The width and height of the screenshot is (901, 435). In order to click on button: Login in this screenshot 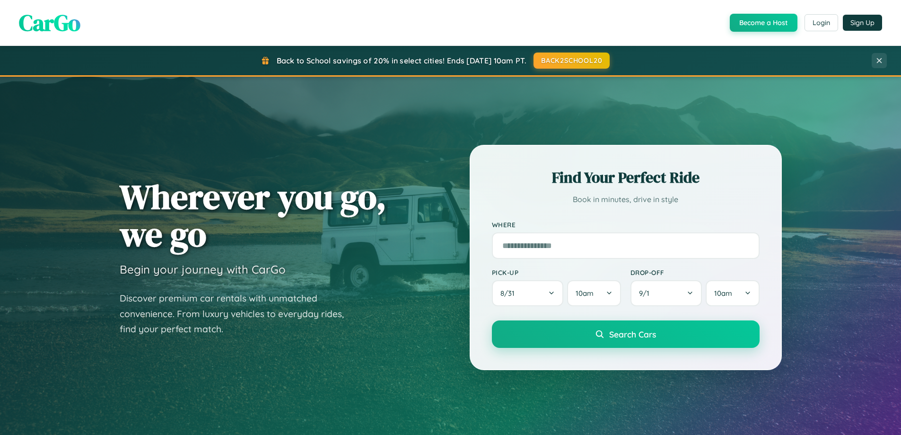, I will do `click(821, 23)`.